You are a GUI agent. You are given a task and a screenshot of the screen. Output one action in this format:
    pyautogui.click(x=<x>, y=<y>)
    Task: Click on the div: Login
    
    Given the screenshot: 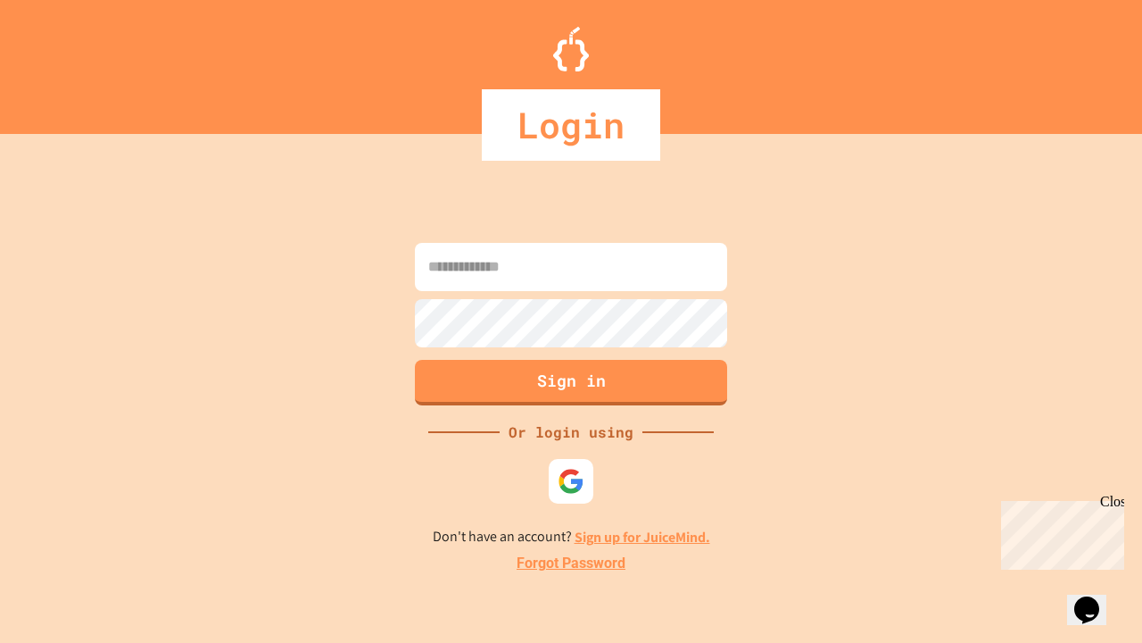 What is the action you would take?
    pyautogui.click(x=571, y=125)
    